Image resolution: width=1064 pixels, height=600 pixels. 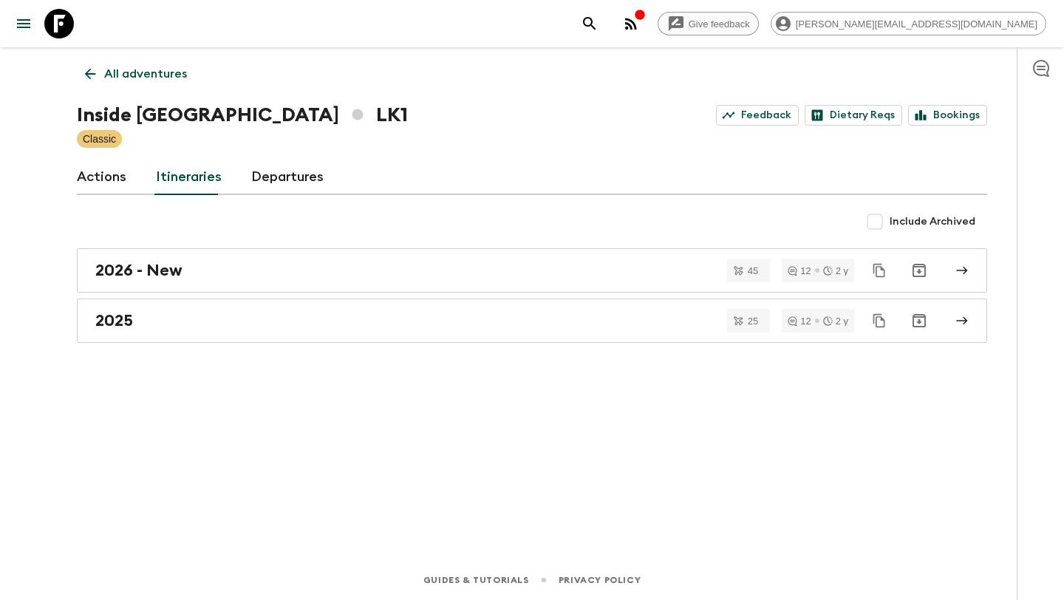 What do you see at coordinates (719, 24) in the screenshot?
I see `span: Give feedback` at bounding box center [719, 24].